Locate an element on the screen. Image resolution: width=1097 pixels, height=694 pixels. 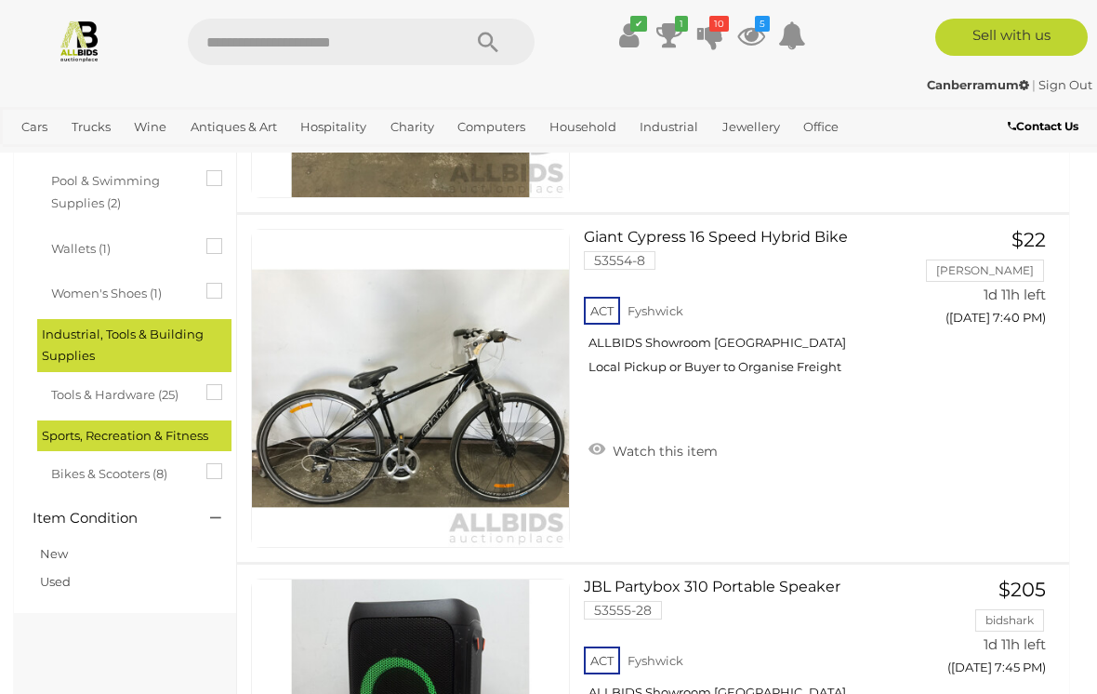
a: Jewellery is located at coordinates (751, 126).